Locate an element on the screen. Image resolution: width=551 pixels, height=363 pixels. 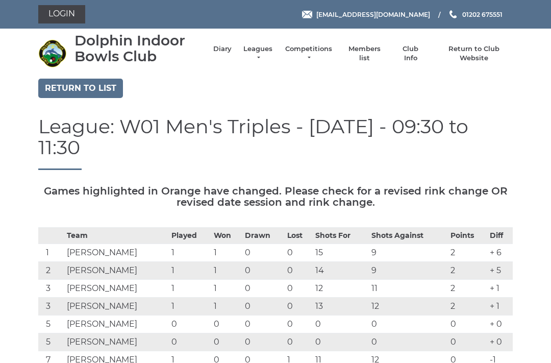
th: Won is located at coordinates (227, 236).